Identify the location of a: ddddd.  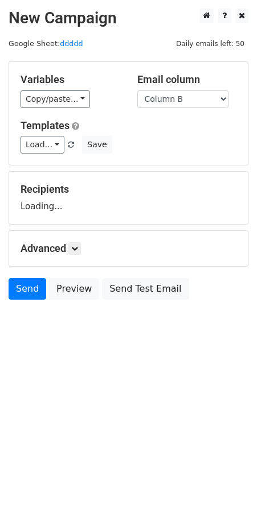
(71, 43).